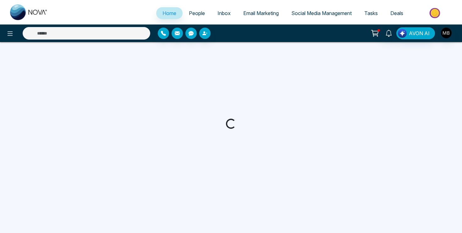  Describe the element at coordinates (420, 33) in the screenshot. I see `span: AVON AI` at that location.